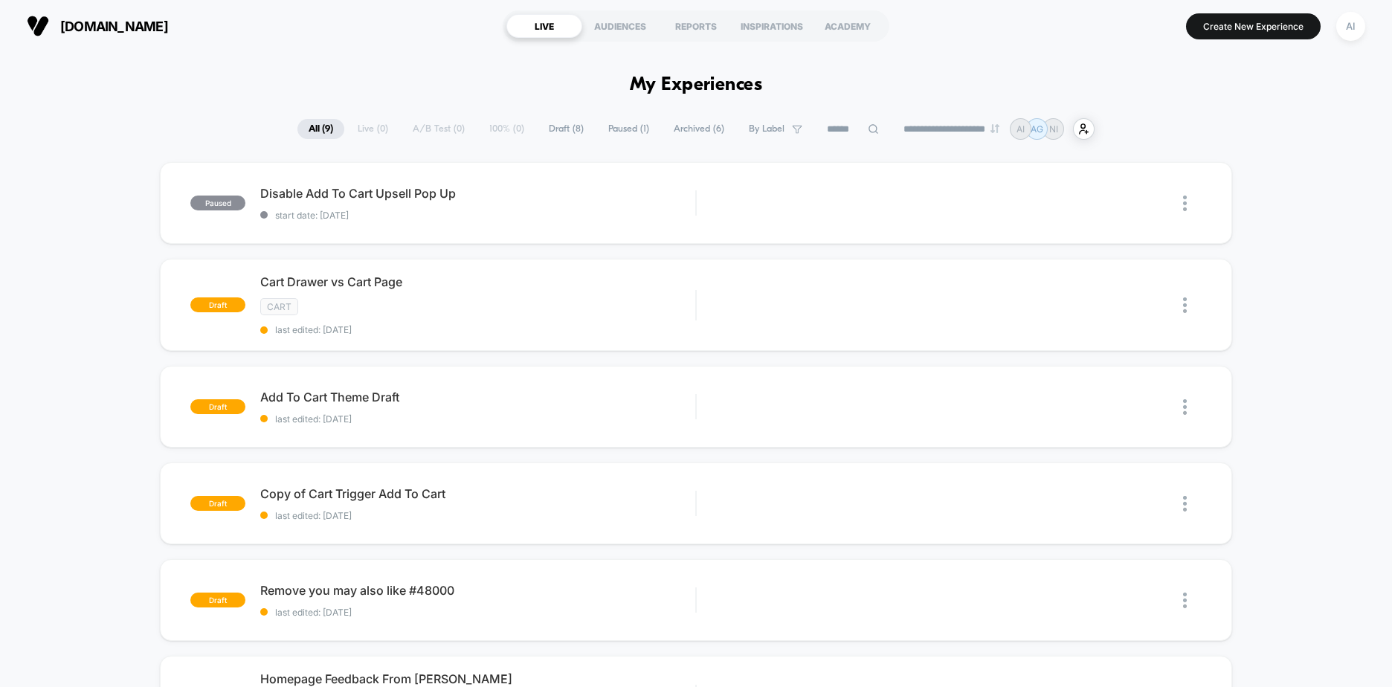 The height and width of the screenshot is (687, 1392). Describe the element at coordinates (1036, 129) in the screenshot. I see `p: AG` at that location.